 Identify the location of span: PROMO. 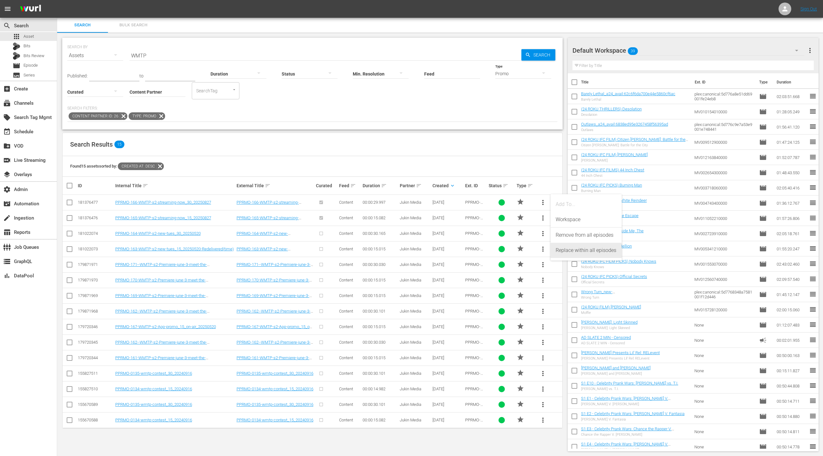
(520, 280).